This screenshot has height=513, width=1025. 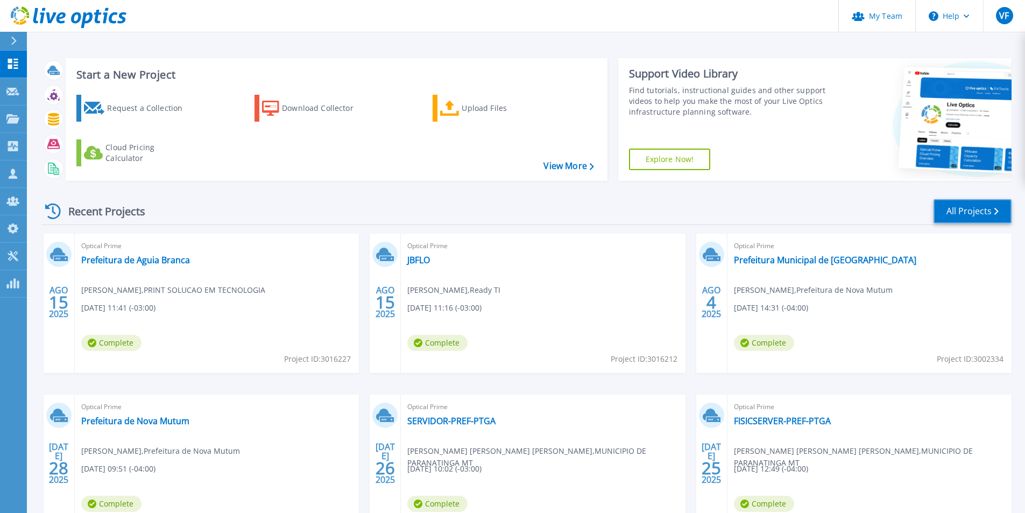 I want to click on a: Request a Collection, so click(x=136, y=108).